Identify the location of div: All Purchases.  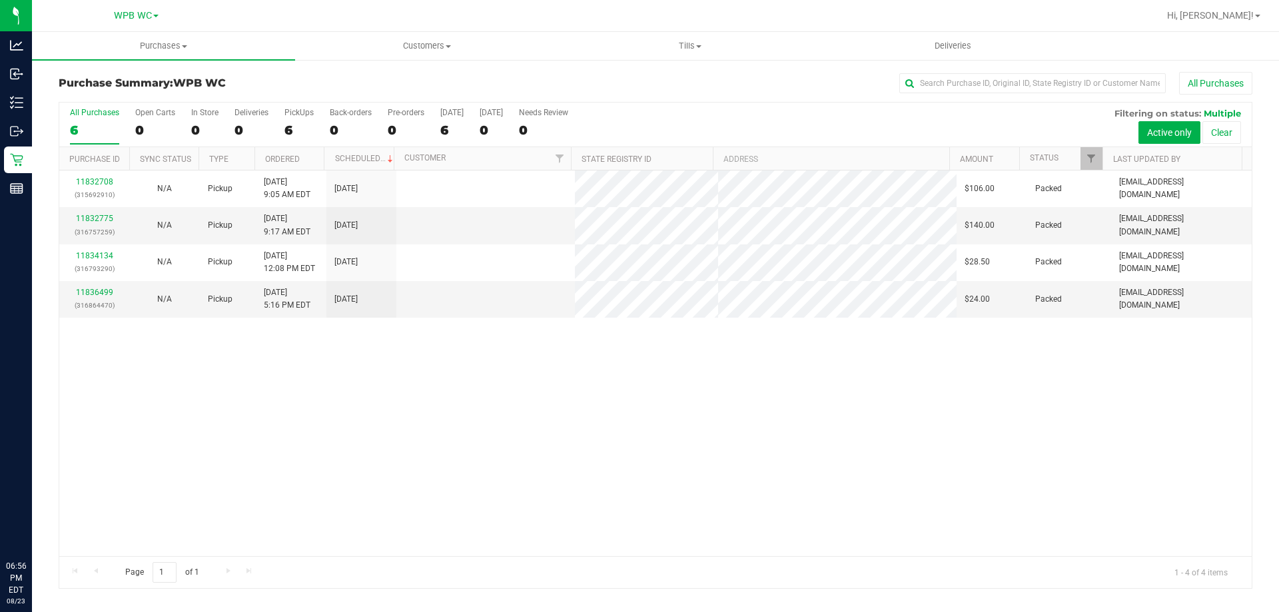
(95, 113).